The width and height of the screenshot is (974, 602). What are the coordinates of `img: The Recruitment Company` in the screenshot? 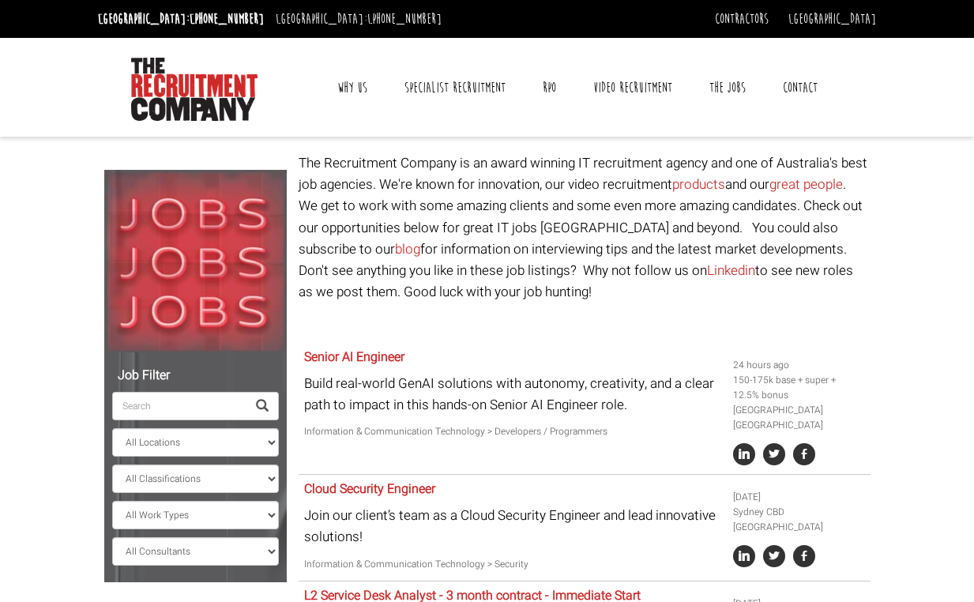 It's located at (194, 89).